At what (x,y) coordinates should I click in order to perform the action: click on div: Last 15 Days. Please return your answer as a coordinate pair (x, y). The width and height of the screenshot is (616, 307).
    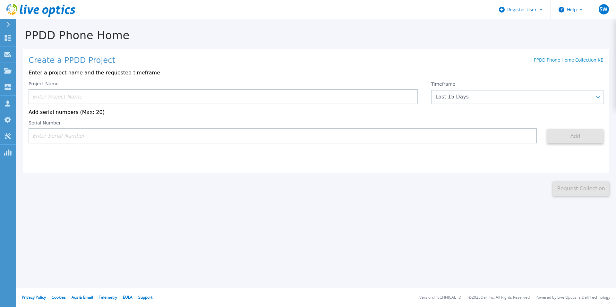
    Looking at the image, I should click on (513, 97).